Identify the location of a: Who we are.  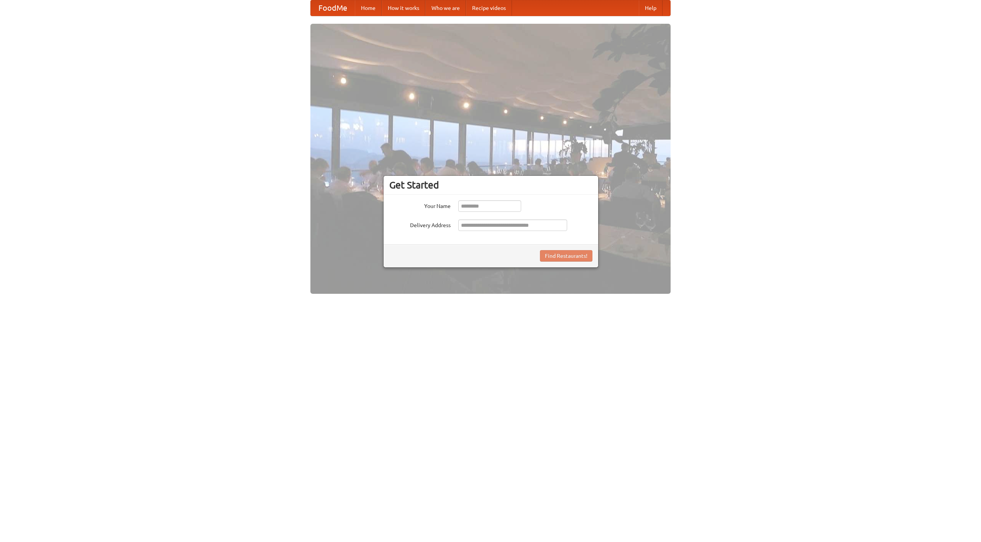
(446, 8).